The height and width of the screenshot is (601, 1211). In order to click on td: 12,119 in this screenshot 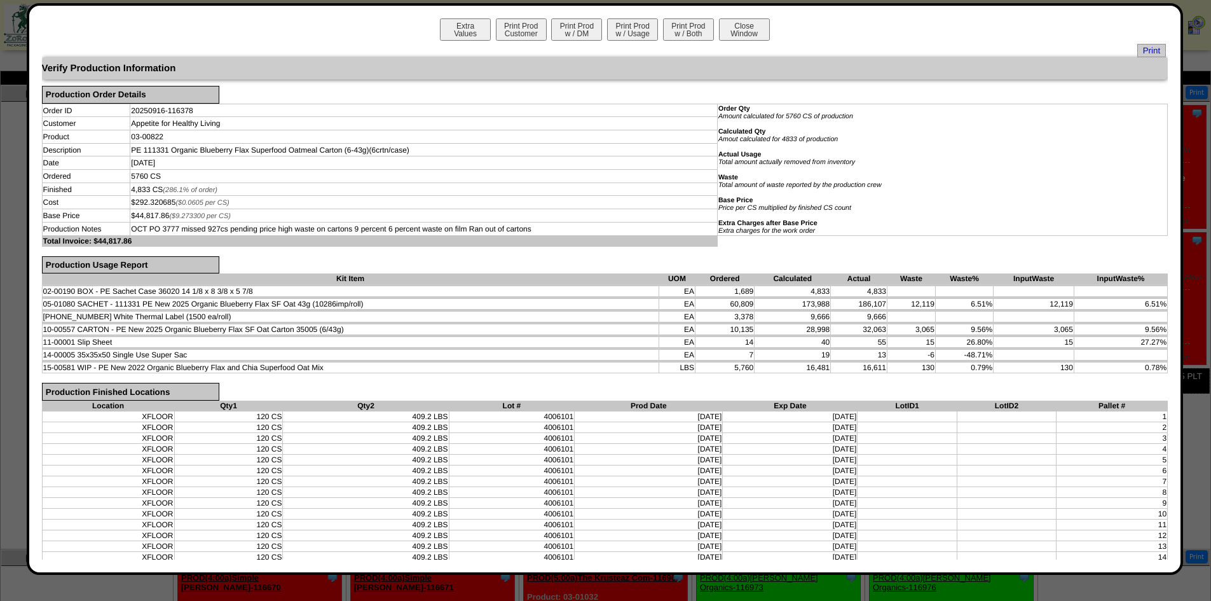, I will do `click(1034, 304)`.